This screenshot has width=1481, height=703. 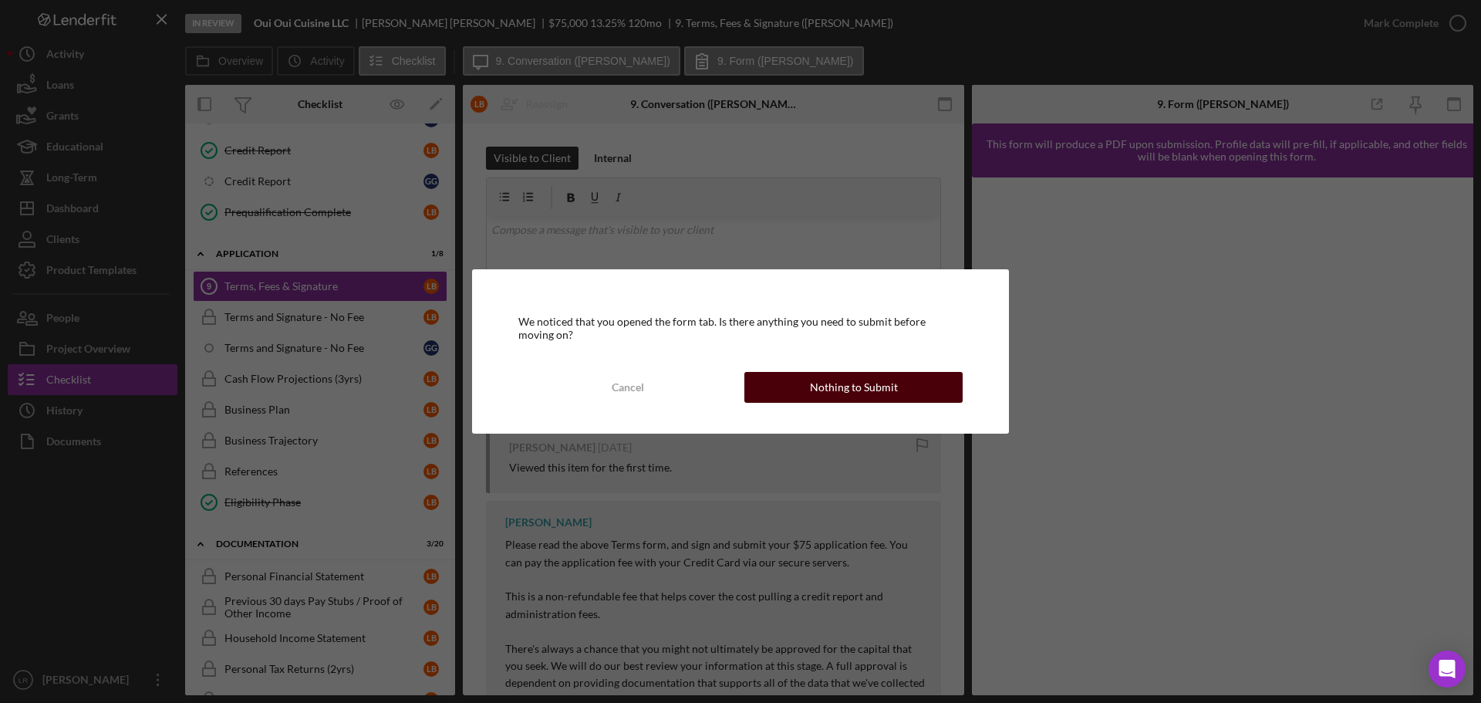 I want to click on div: Nothing to Submit, so click(x=854, y=387).